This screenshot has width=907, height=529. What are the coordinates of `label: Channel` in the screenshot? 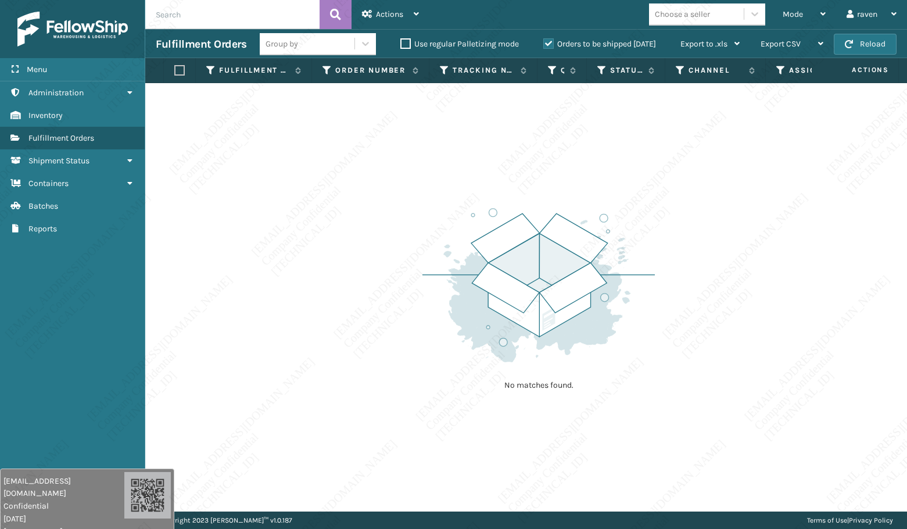 It's located at (716, 70).